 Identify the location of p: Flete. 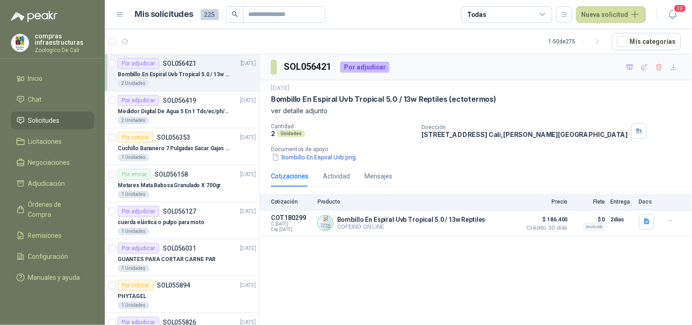
(590, 202).